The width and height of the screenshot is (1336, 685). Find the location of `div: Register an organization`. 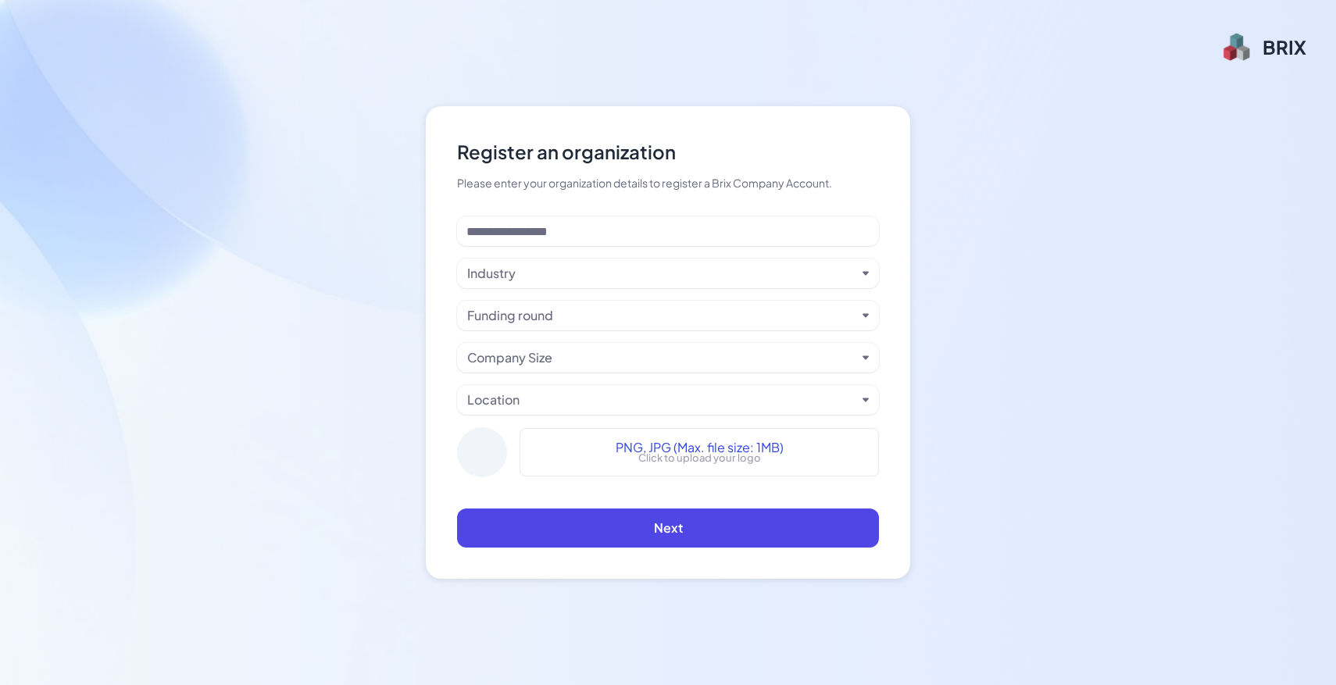

div: Register an organization is located at coordinates (668, 152).